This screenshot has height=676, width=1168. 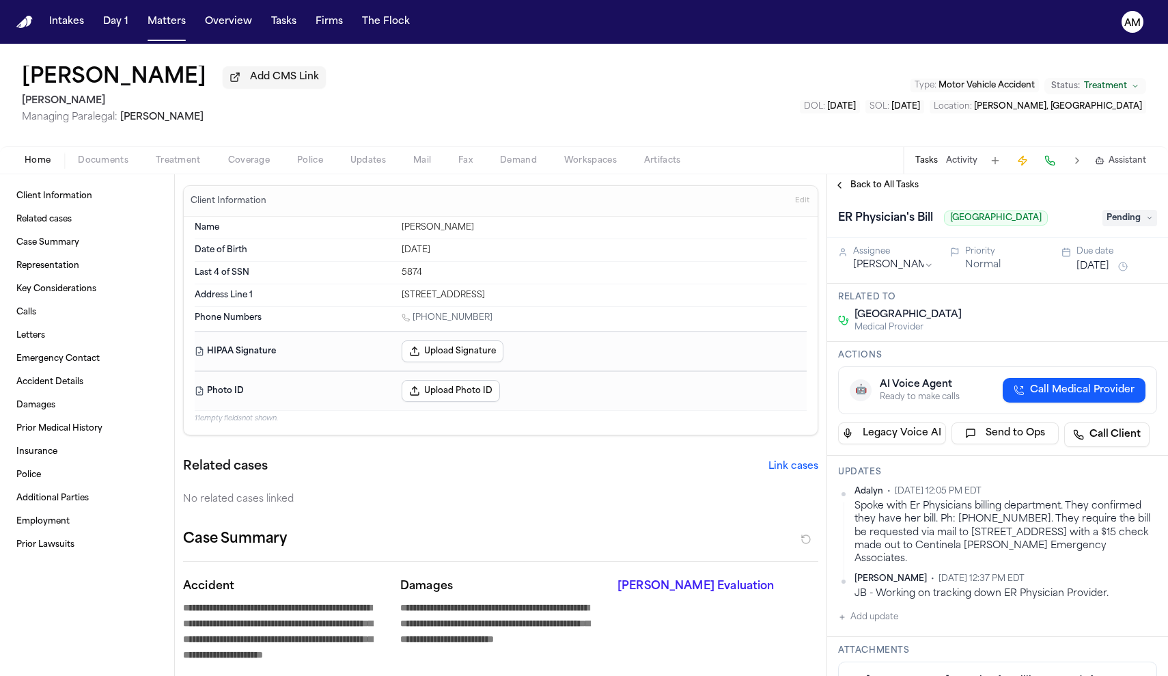 I want to click on button: Activity, so click(x=962, y=161).